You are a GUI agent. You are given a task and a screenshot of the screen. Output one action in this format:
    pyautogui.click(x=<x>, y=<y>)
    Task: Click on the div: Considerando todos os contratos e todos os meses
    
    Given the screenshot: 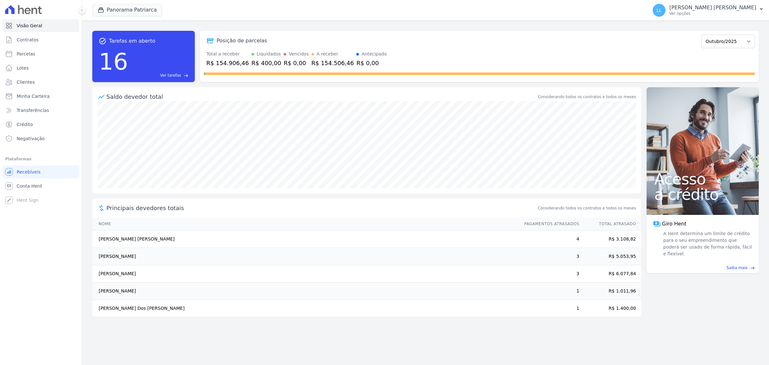 What is the action you would take?
    pyautogui.click(x=587, y=97)
    